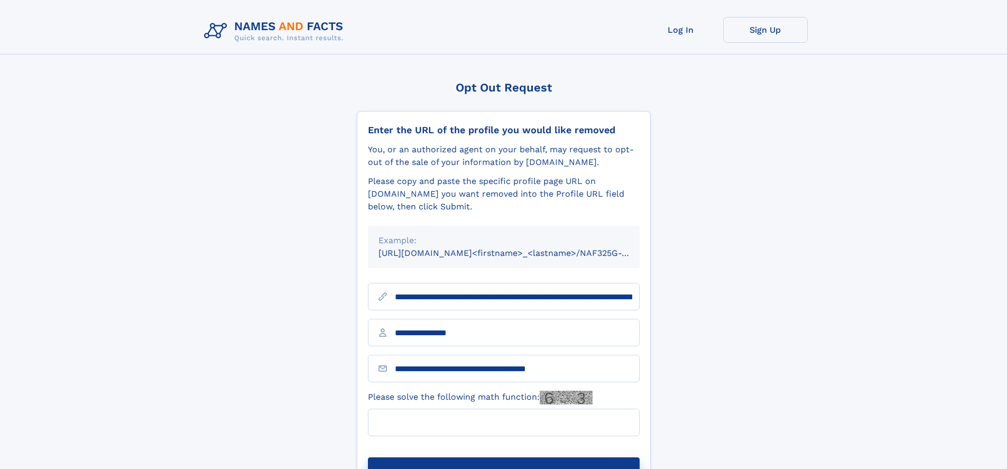 The width and height of the screenshot is (1007, 469). I want to click on a: Sign Up, so click(765, 30).